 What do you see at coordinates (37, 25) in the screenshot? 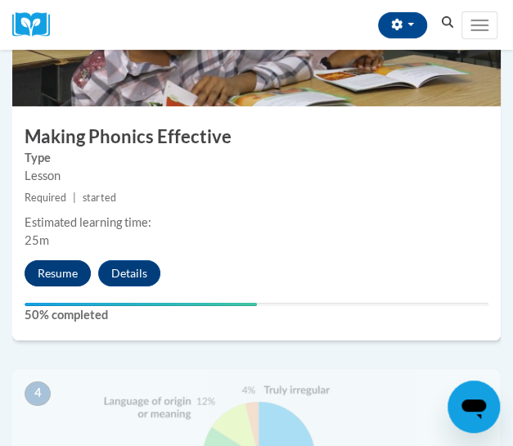
I see `img: Logo brand` at bounding box center [37, 25].